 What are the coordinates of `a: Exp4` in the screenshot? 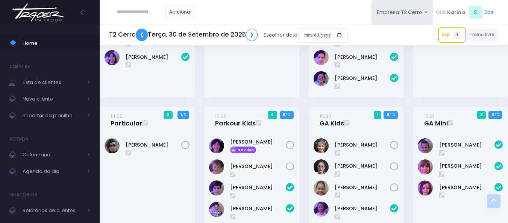 It's located at (452, 35).